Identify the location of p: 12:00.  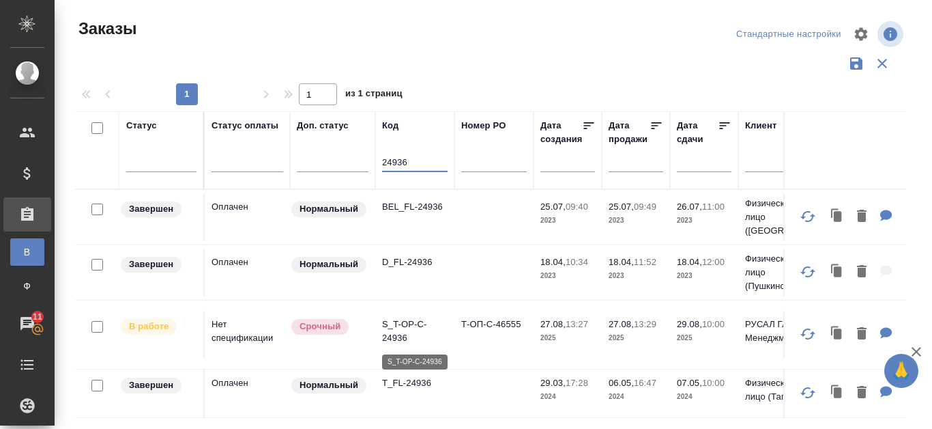
(713, 261).